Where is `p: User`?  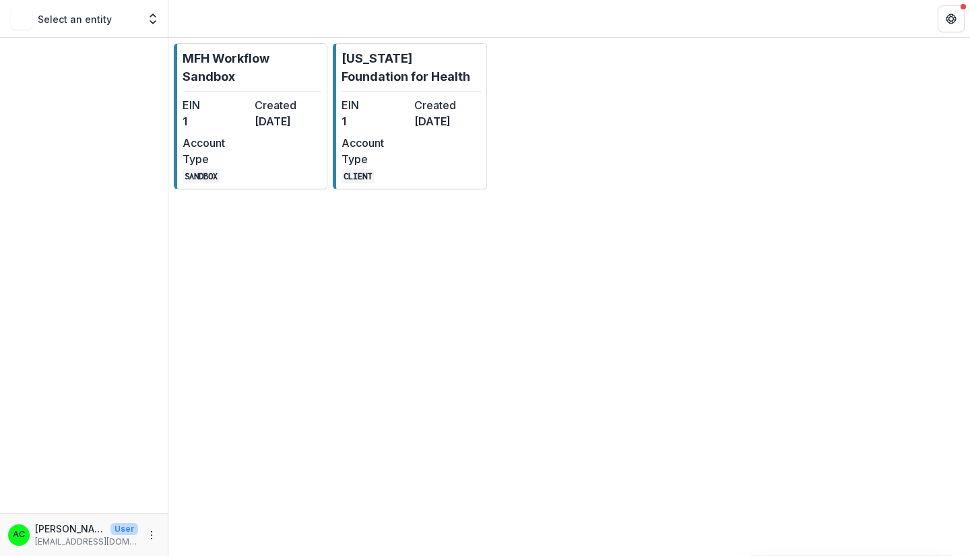
p: User is located at coordinates (124, 529).